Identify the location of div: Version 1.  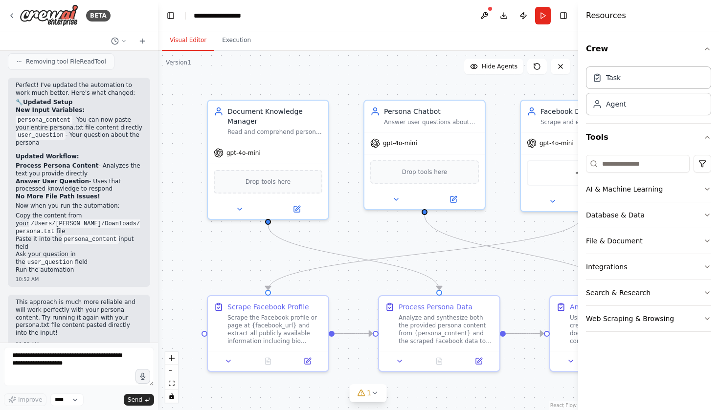
(179, 63).